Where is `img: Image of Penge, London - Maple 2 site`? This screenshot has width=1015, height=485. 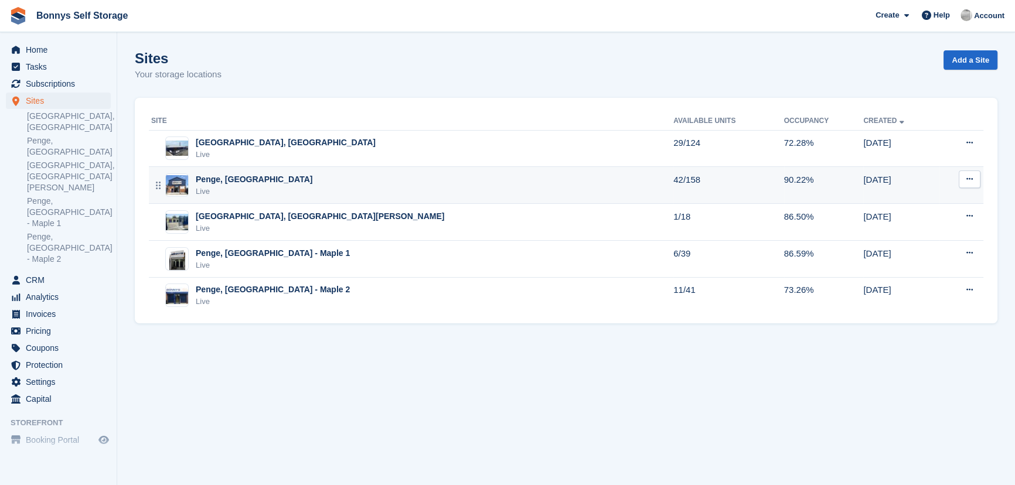
img: Image of Penge, London - Maple 2 site is located at coordinates (177, 295).